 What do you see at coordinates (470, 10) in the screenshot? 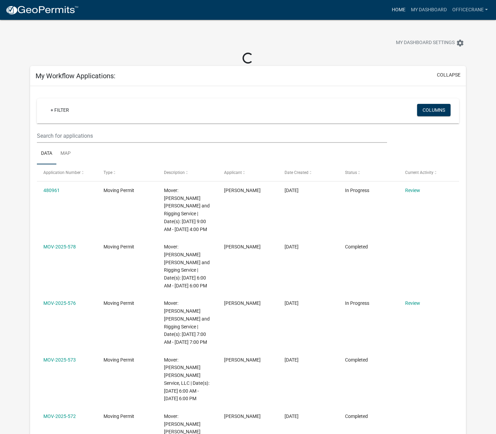
I see `a: officecrane` at bounding box center [470, 10].